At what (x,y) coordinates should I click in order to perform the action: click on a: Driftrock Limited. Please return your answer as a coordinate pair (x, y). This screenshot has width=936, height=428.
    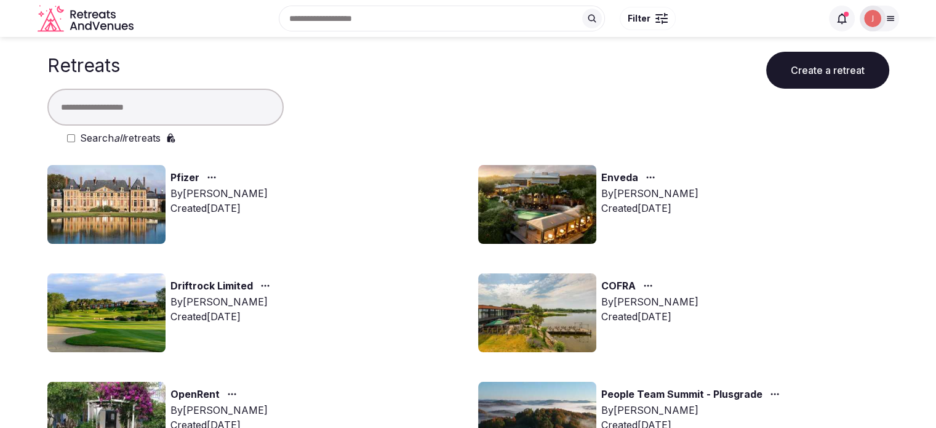
    Looking at the image, I should click on (212, 286).